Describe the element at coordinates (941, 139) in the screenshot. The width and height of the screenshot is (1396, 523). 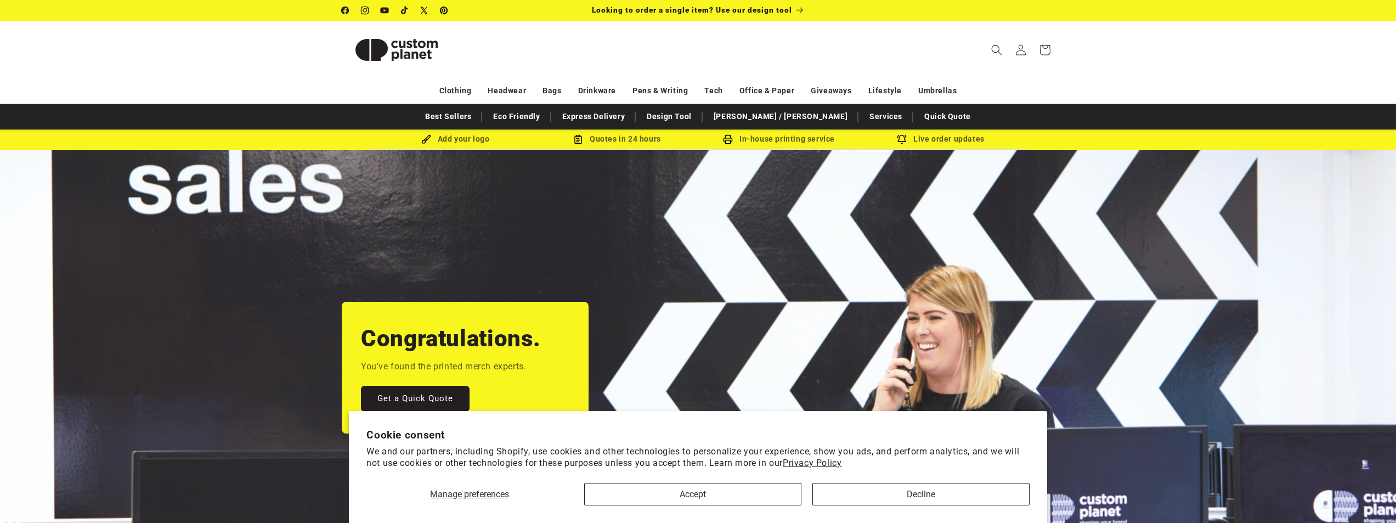
I see `div: Live order updates` at that location.